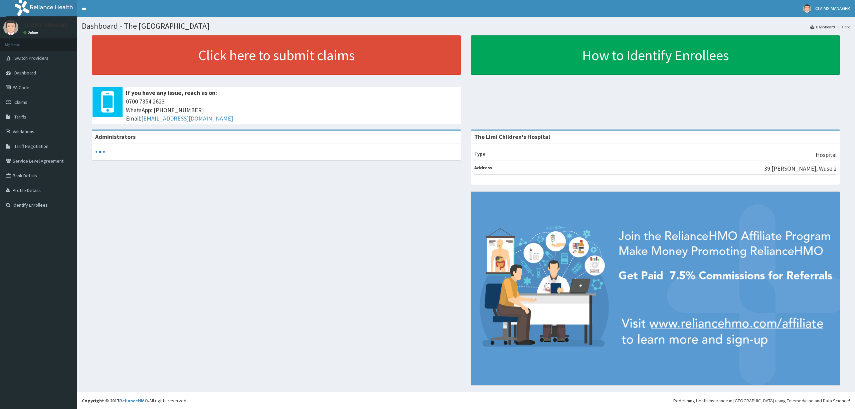 Image resolution: width=855 pixels, height=409 pixels. I want to click on li: Here, so click(843, 27).